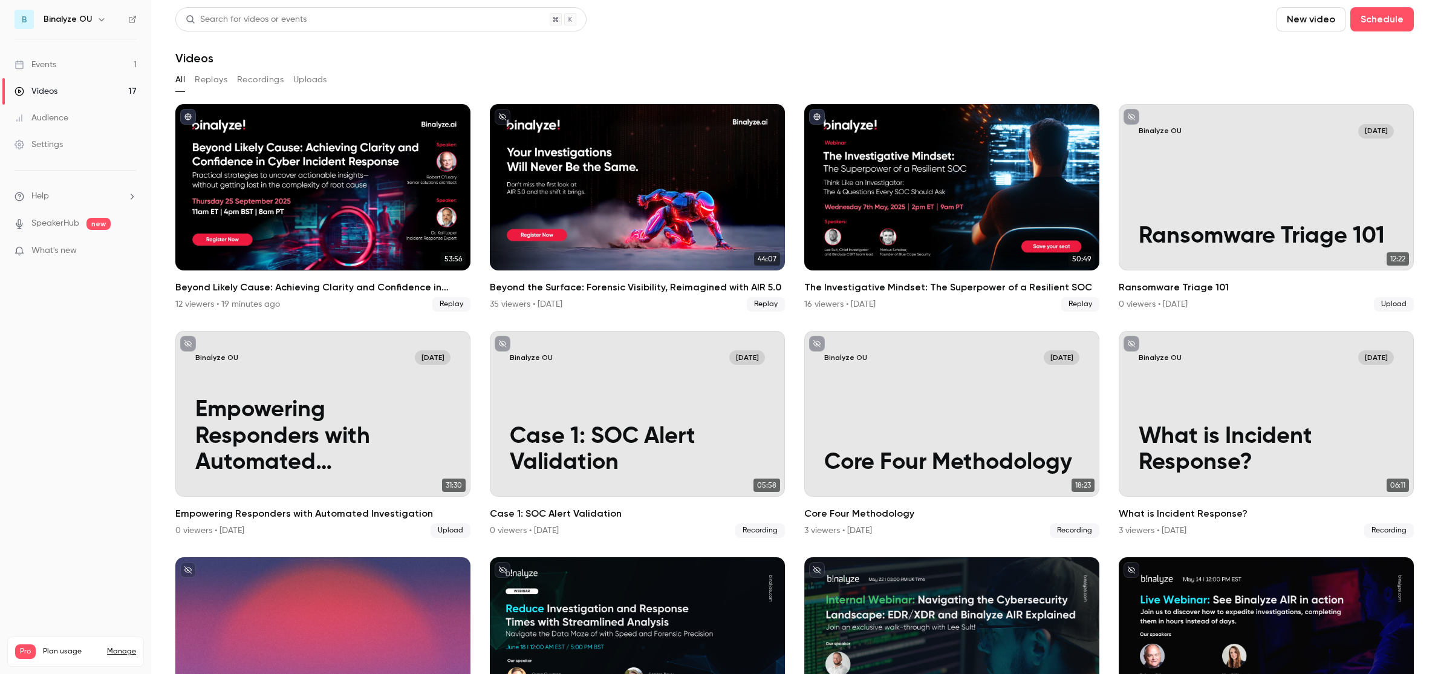 The height and width of the screenshot is (674, 1438). What do you see at coordinates (454, 485) in the screenshot?
I see `span: 31:30` at bounding box center [454, 485].